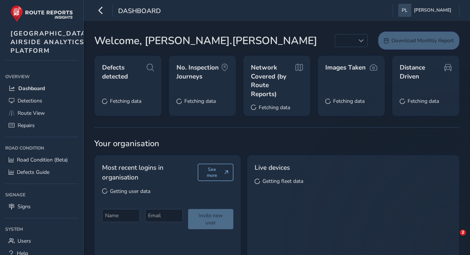 This screenshot has width=470, height=255. What do you see at coordinates (42, 195) in the screenshot?
I see `div: Signage` at bounding box center [42, 195].